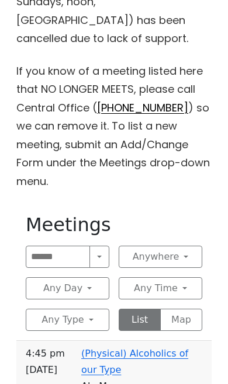 The width and height of the screenshot is (228, 384). I want to click on button: Search, so click(99, 257).